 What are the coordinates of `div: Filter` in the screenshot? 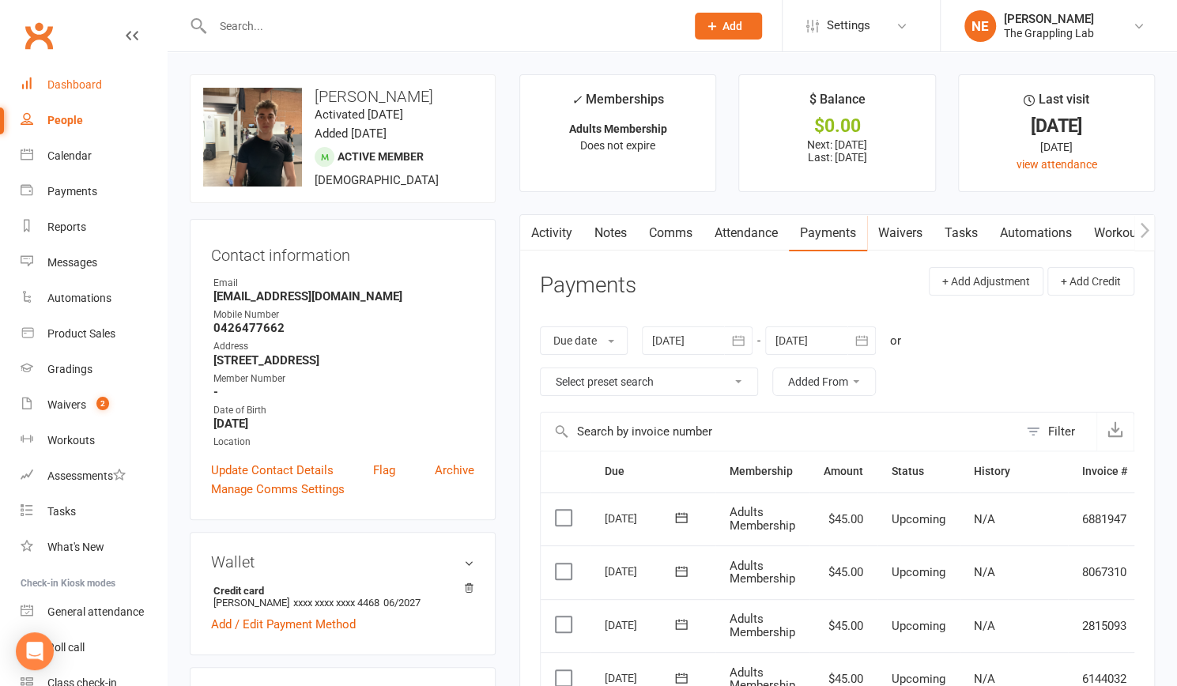 It's located at (1062, 432).